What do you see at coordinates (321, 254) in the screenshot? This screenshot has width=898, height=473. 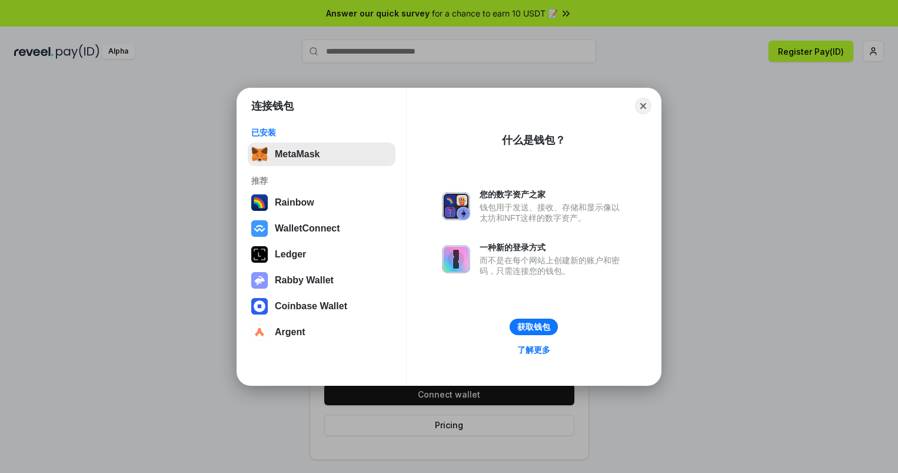 I see `button: Ledger` at bounding box center [321, 254].